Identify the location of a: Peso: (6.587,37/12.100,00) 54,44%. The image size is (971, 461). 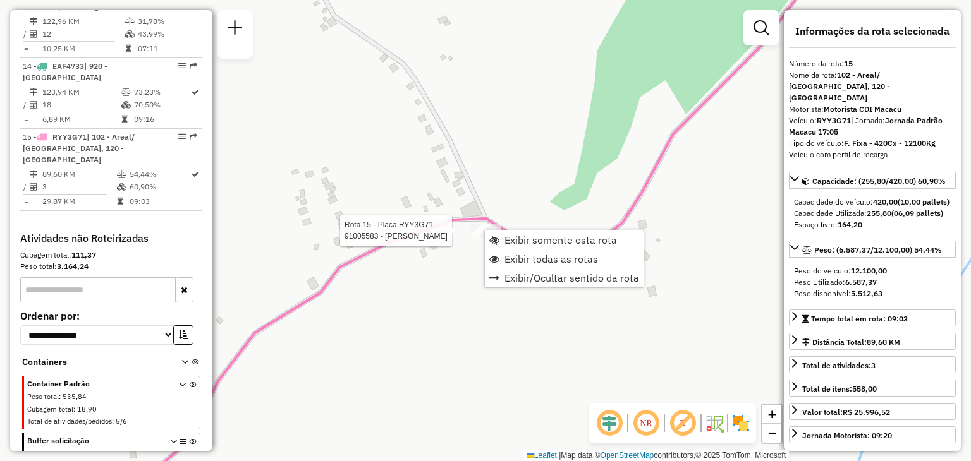
(872, 249).